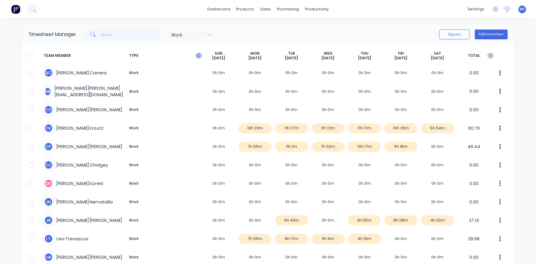 The height and width of the screenshot is (264, 536). I want to click on span: FRI, so click(401, 53).